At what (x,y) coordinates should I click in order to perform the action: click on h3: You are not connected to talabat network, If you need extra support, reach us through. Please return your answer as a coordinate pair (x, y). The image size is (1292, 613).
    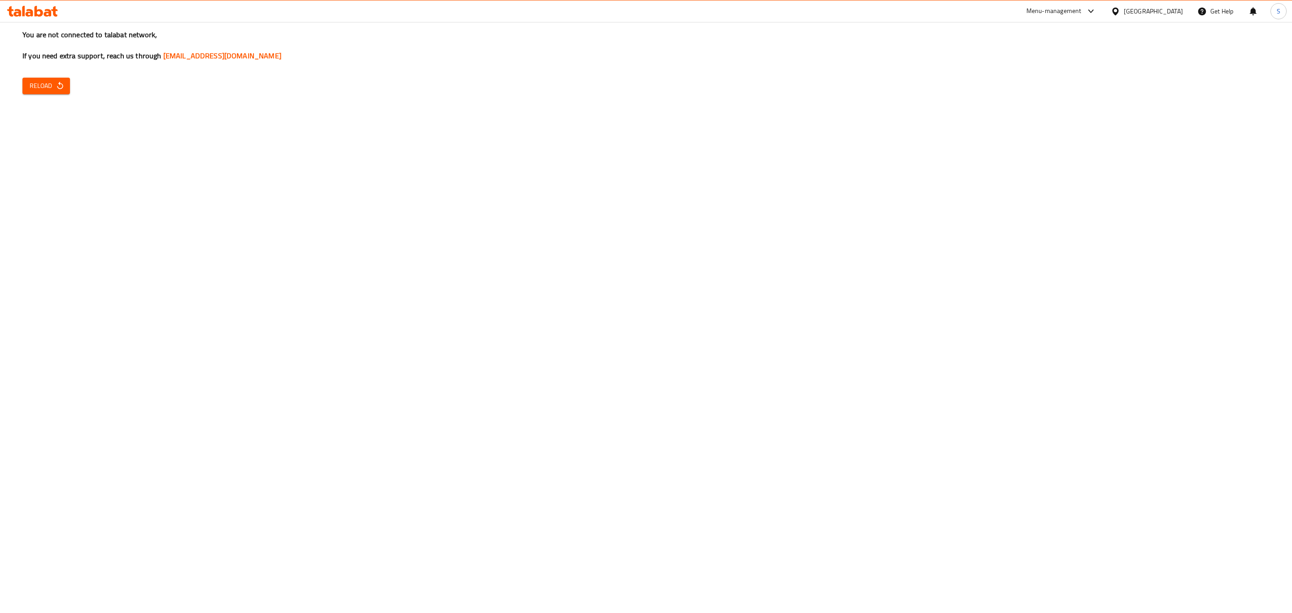
    Looking at the image, I should click on (646, 45).